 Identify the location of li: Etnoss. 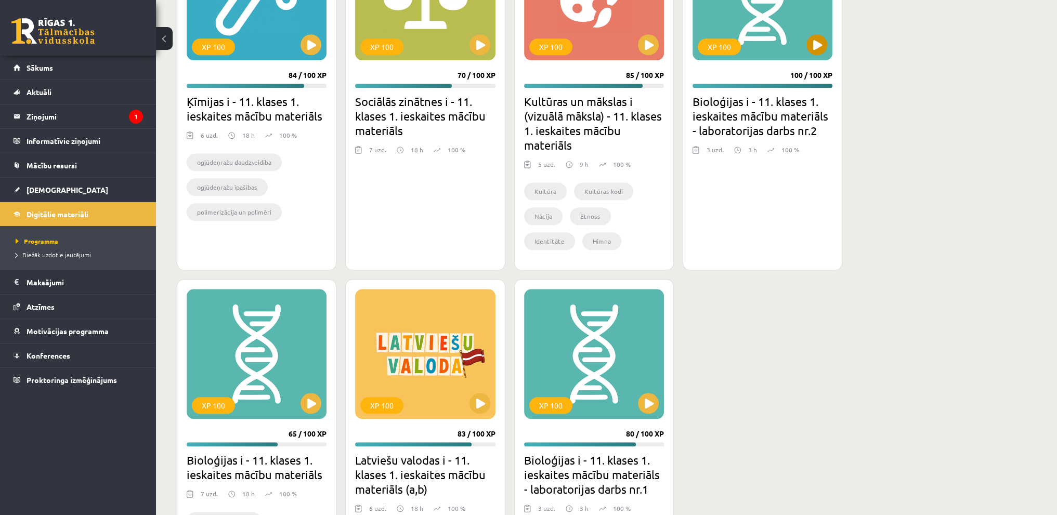
(590, 216).